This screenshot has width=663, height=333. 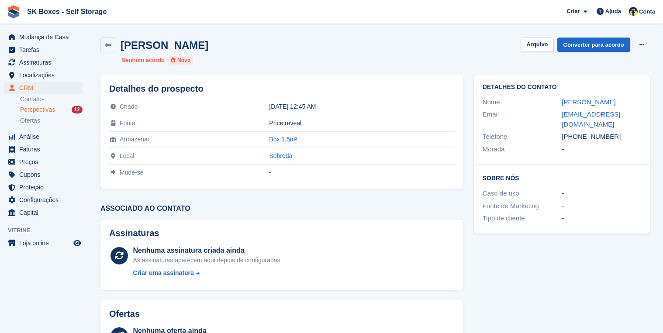 I want to click on a: Converter para acordo, so click(x=593, y=45).